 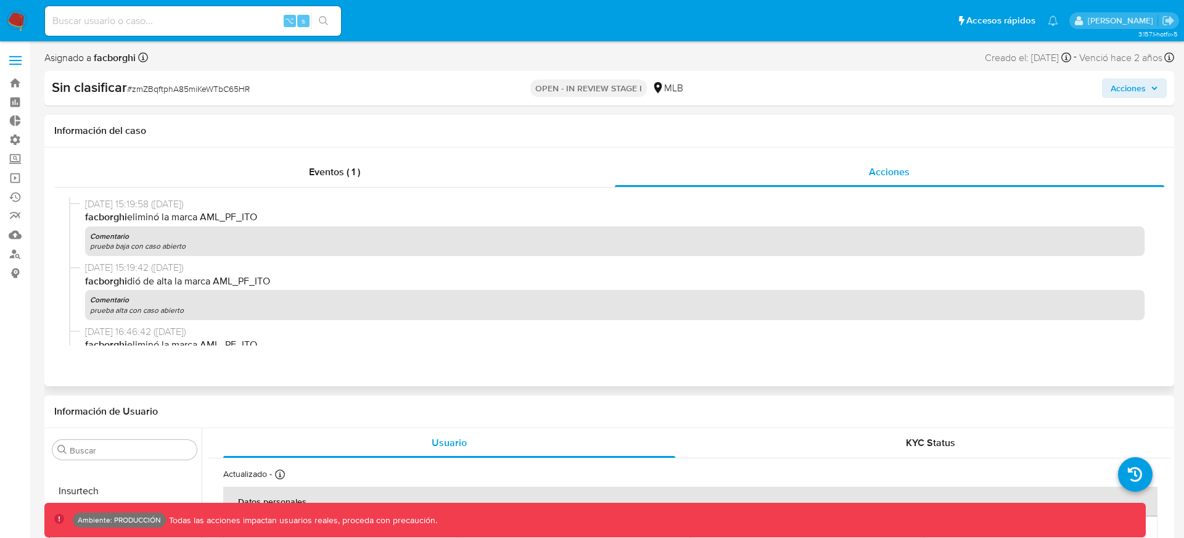 I want to click on span: # zmZBqftphA85miKeWTbC65HR, so click(x=188, y=89).